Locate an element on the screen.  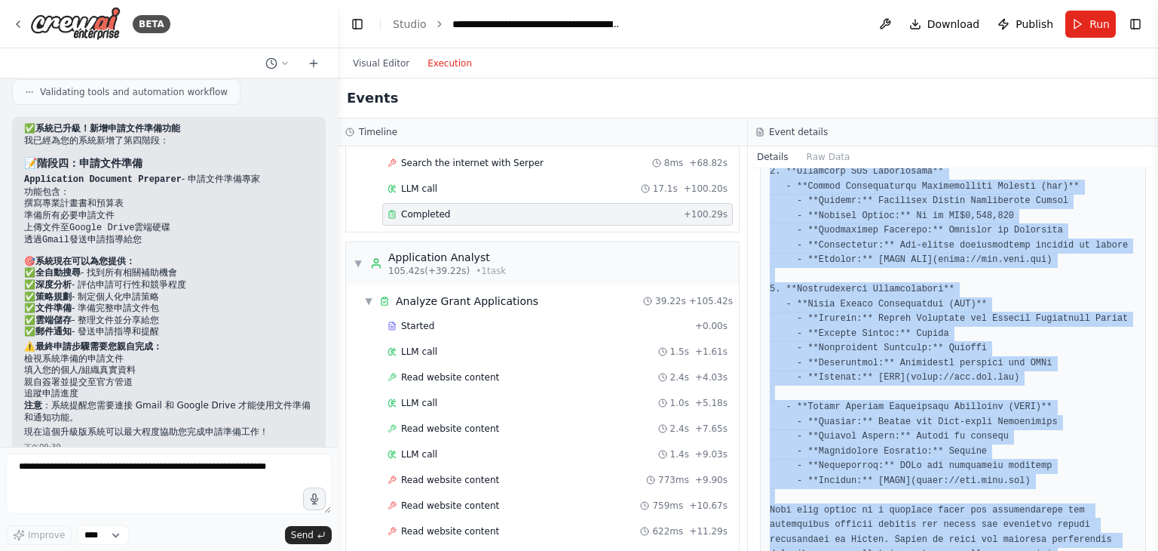
li: 透過 發送申請指導給您 is located at coordinates (169, 240).